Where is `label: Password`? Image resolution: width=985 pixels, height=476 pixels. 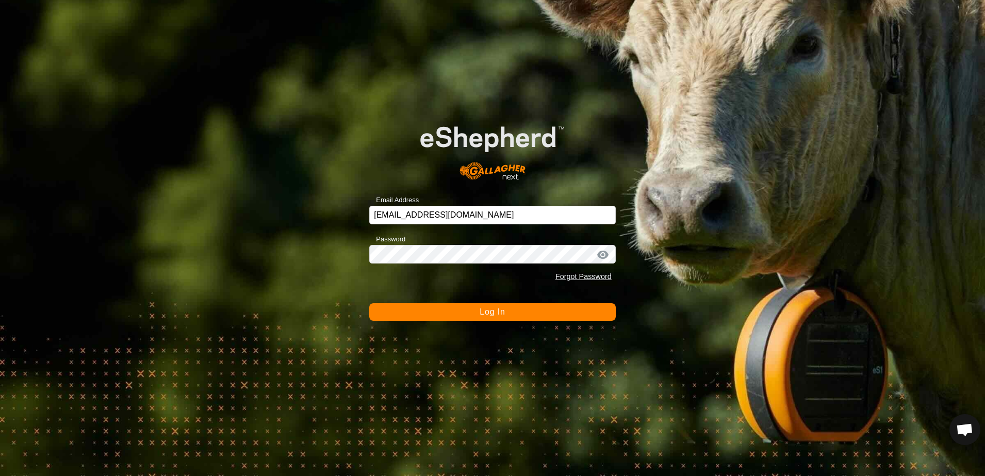 label: Password is located at coordinates (387, 239).